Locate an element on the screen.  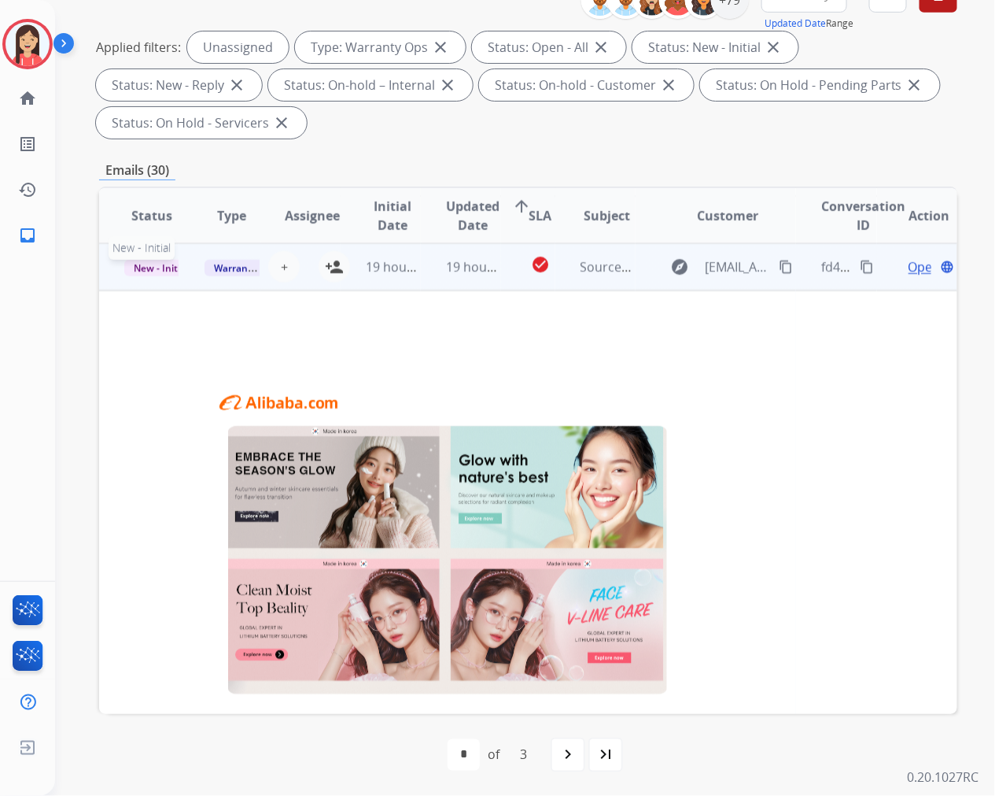
div: Status: New - Initial is located at coordinates (715, 47).